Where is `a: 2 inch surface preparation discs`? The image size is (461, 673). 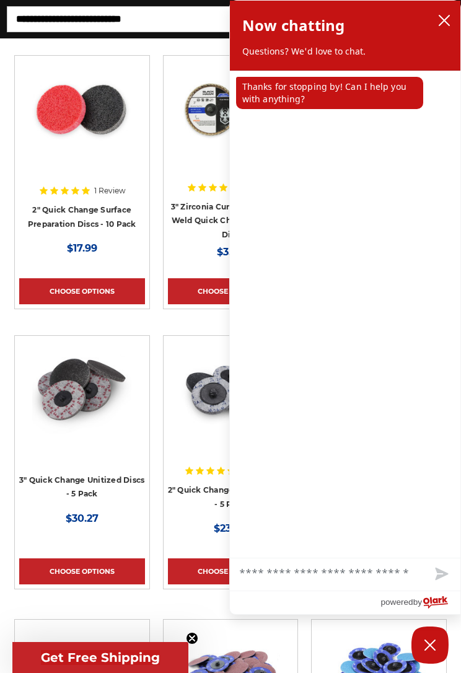
a: 2 inch surface preparation discs is located at coordinates (82, 123).